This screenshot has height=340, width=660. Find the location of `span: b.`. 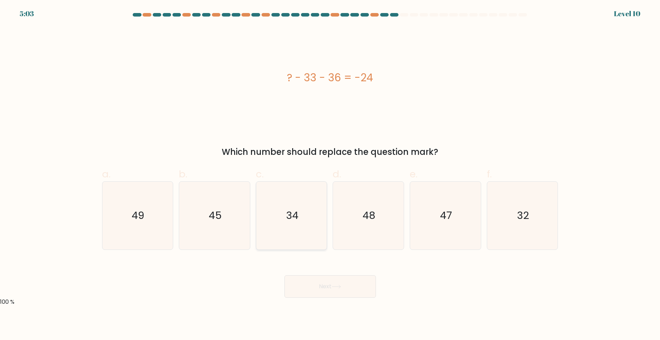

span: b. is located at coordinates (183, 174).